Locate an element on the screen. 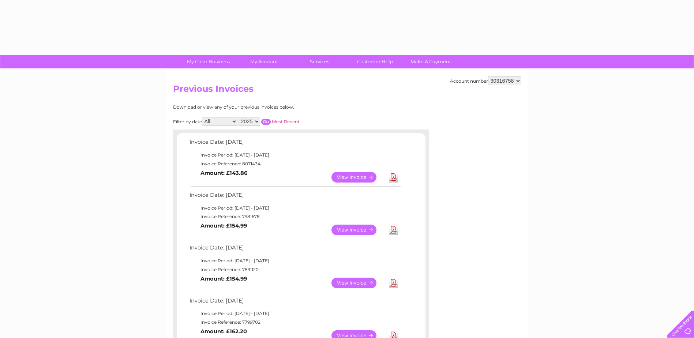  a: Services is located at coordinates (320, 62).